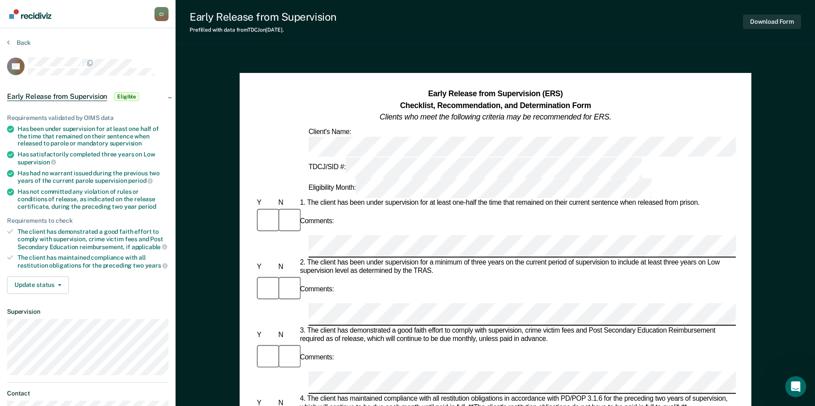 The image size is (815, 406). Describe the element at coordinates (93, 199) in the screenshot. I see `div: Has not committed any violation of rules or conditions of release, as indicated on the release ce...` at that location.